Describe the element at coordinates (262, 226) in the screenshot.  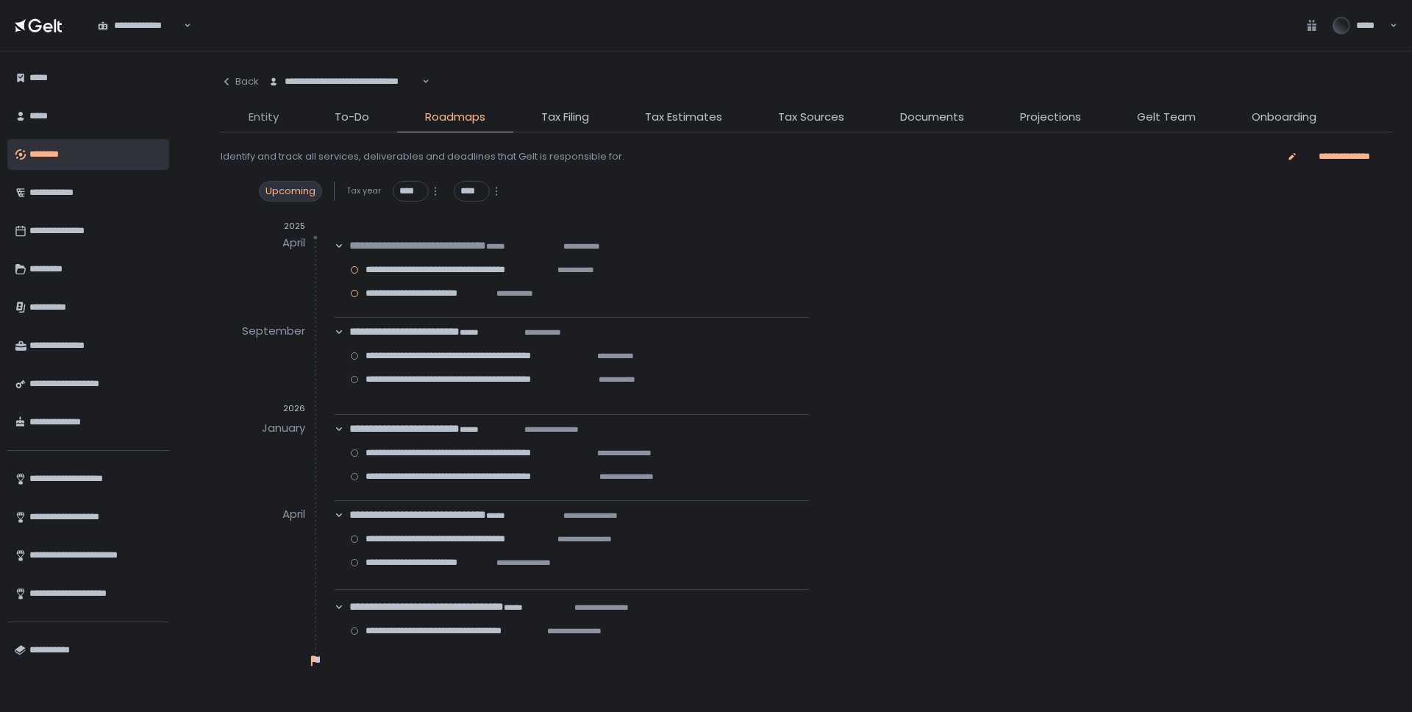
I see `div: 2025` at that location.